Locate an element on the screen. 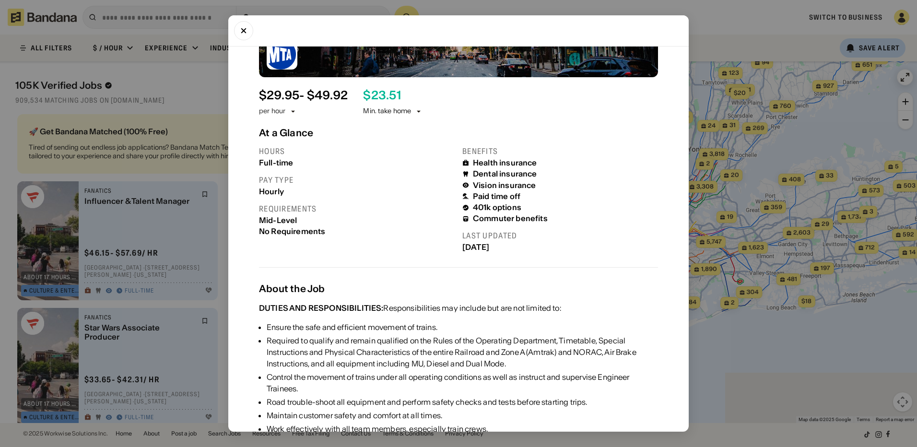 The width and height of the screenshot is (917, 447). div: At a Glance is located at coordinates (459, 133).